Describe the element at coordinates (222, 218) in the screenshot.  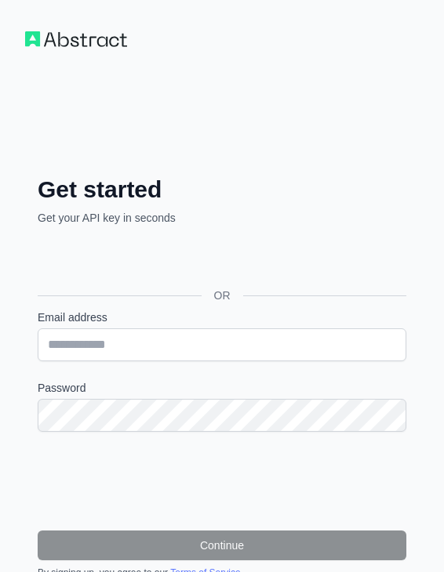
I see `p: Get your API key in seconds` at that location.